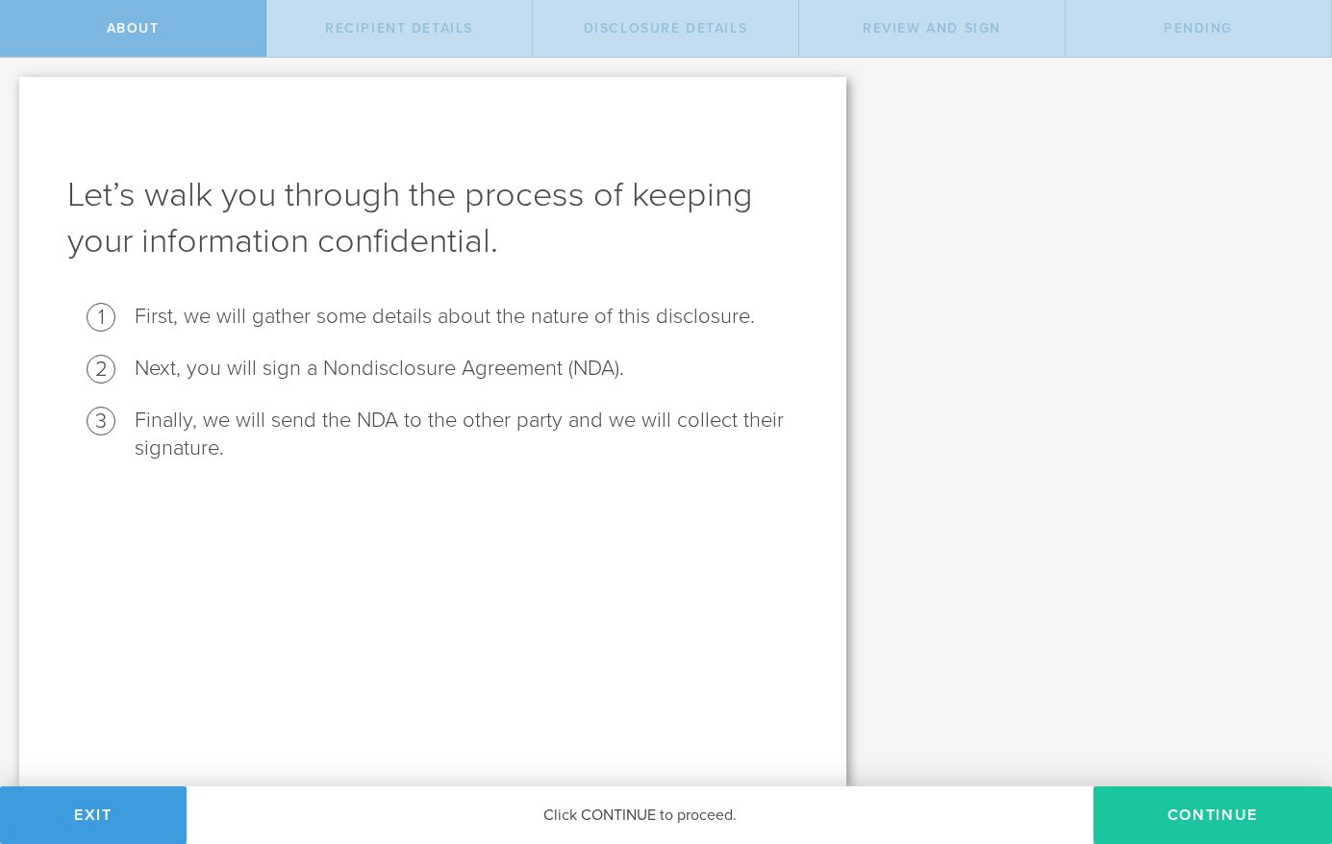 This screenshot has height=844, width=1332. I want to click on span: Pending, so click(1198, 28).